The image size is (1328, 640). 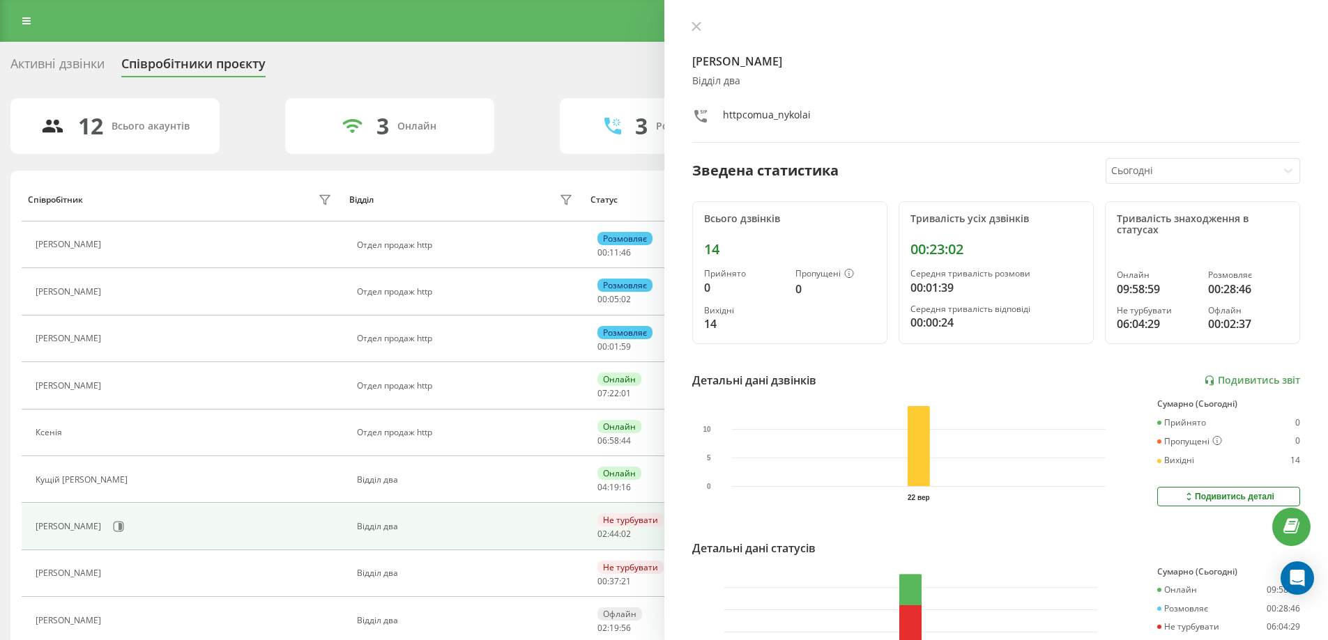 I want to click on span: 56, so click(x=626, y=628).